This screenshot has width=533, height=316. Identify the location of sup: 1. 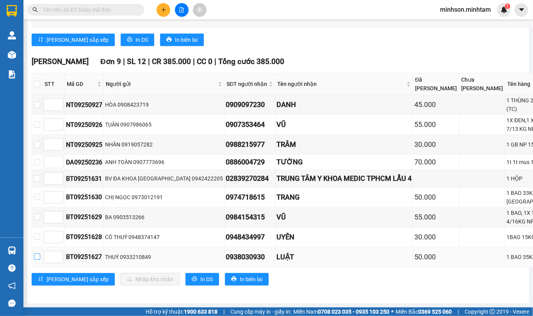
(508, 6).